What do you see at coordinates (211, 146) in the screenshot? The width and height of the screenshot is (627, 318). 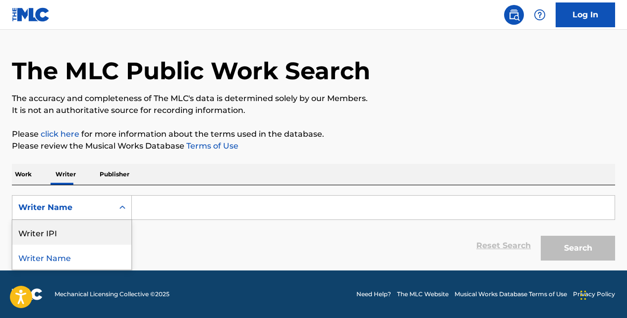 I see `a: Terms of Use` at bounding box center [211, 146].